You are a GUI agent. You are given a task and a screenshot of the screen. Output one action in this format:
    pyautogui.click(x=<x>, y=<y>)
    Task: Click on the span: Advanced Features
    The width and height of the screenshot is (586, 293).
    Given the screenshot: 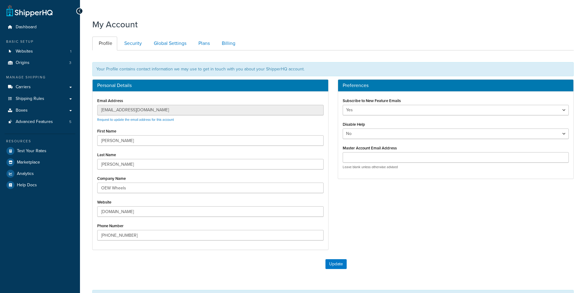 What is the action you would take?
    pyautogui.click(x=34, y=122)
    